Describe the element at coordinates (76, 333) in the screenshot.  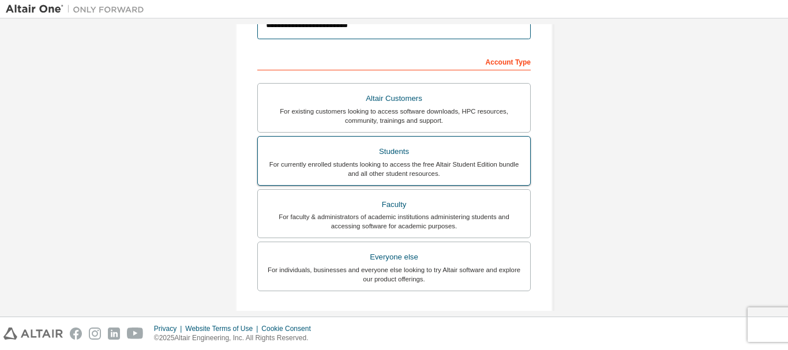
I see `img: facebook.svg` at that location.